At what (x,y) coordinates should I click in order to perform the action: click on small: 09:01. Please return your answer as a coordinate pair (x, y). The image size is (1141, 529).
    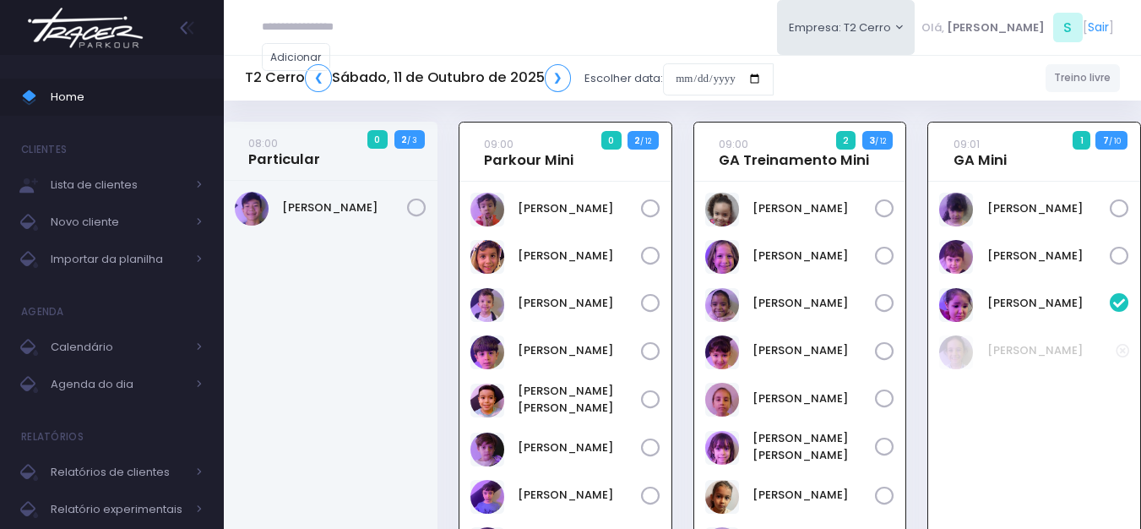
    Looking at the image, I should click on (966, 144).